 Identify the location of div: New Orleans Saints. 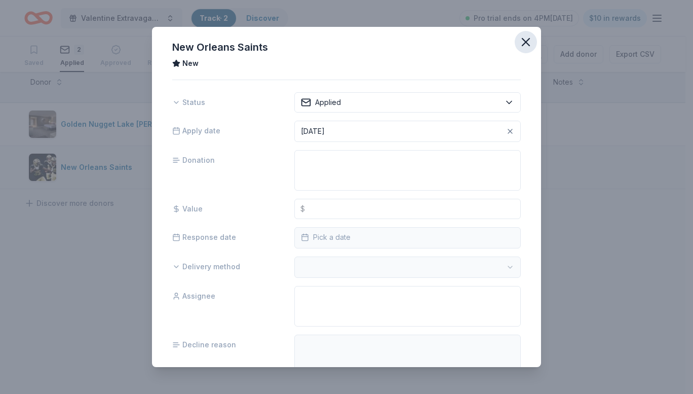
(347, 47).